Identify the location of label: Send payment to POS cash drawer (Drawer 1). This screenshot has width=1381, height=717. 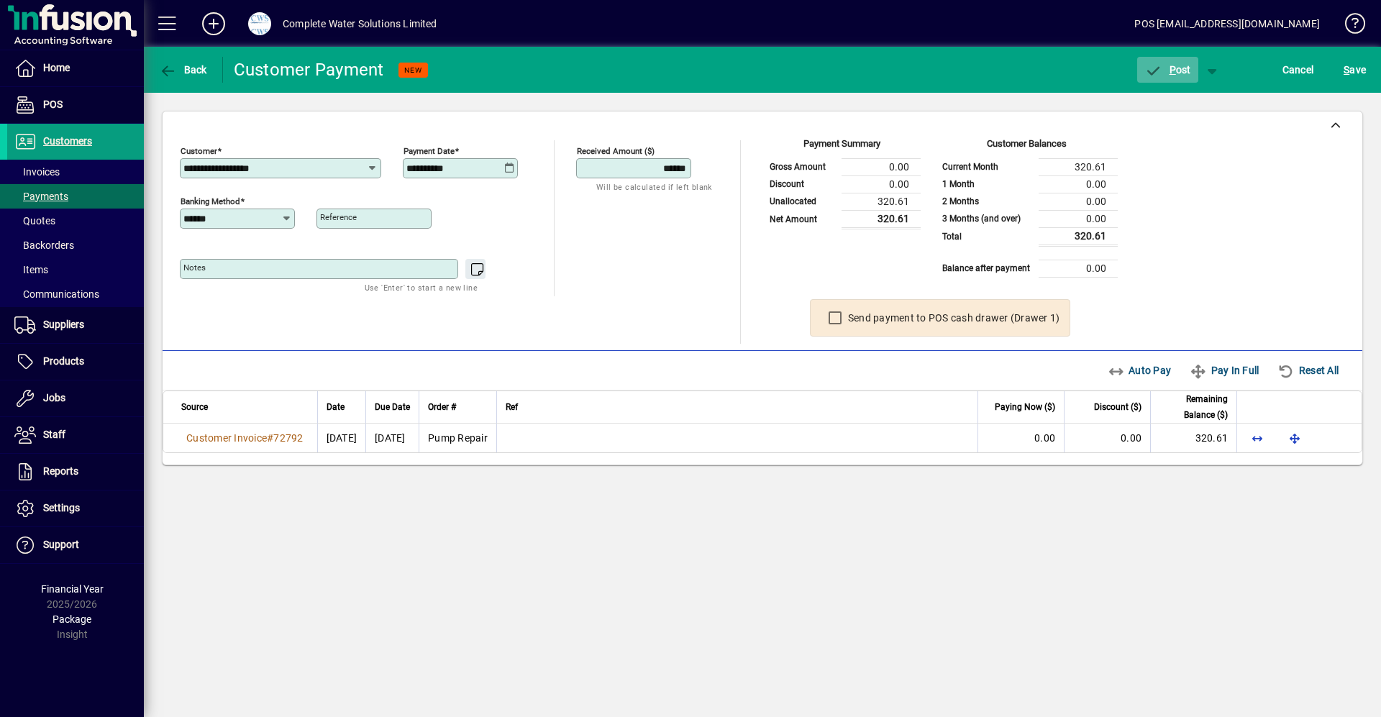
(952, 318).